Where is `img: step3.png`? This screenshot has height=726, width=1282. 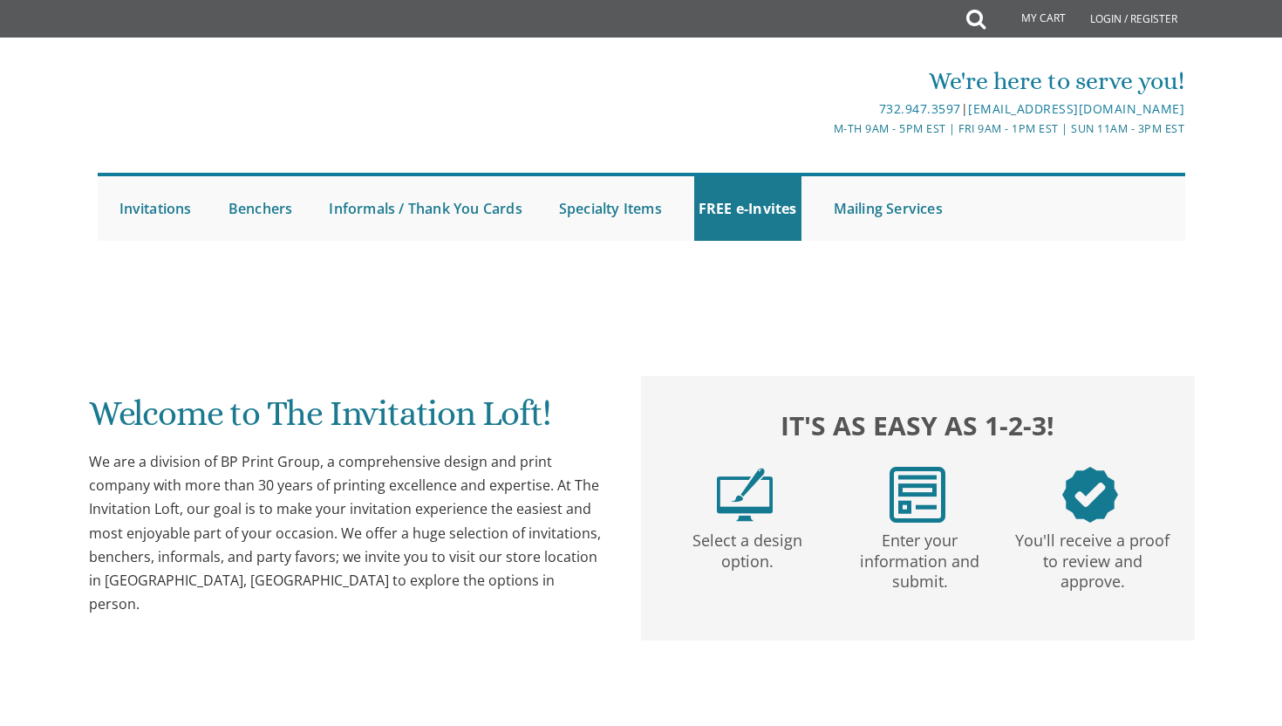
img: step3.png is located at coordinates (1090, 495).